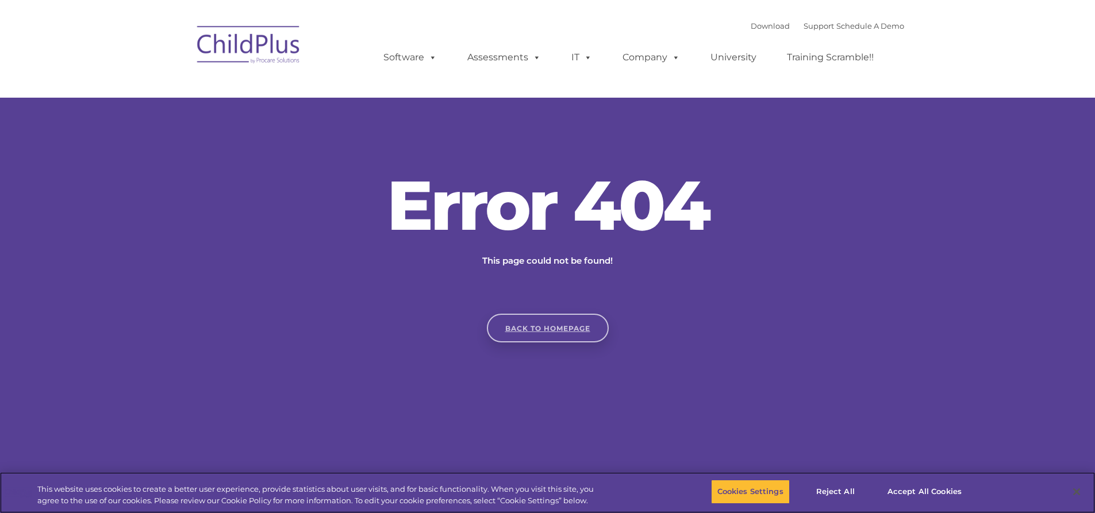  What do you see at coordinates (750, 492) in the screenshot?
I see `button: Cookies Settings` at bounding box center [750, 492].